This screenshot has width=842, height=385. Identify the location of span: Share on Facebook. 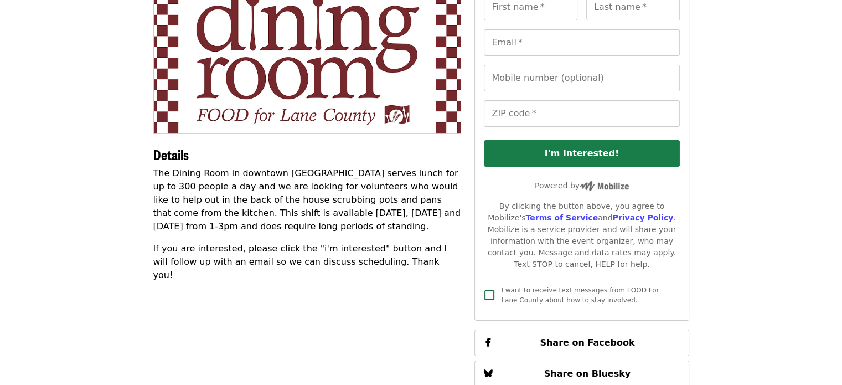
(587, 342).